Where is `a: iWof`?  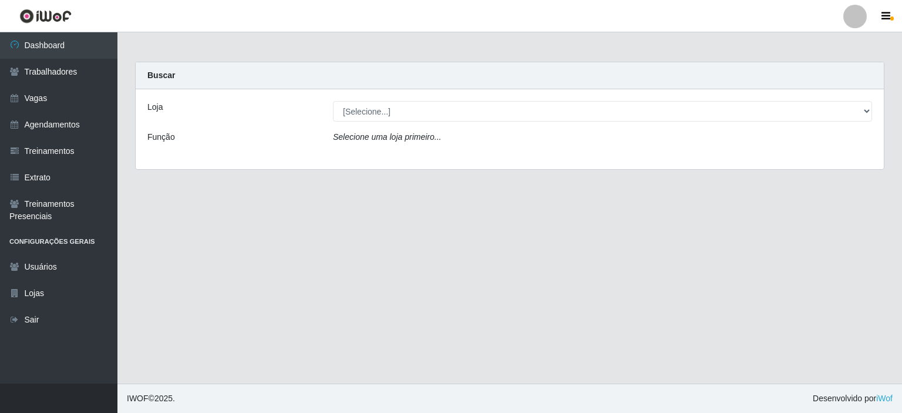 a: iWof is located at coordinates (884, 398).